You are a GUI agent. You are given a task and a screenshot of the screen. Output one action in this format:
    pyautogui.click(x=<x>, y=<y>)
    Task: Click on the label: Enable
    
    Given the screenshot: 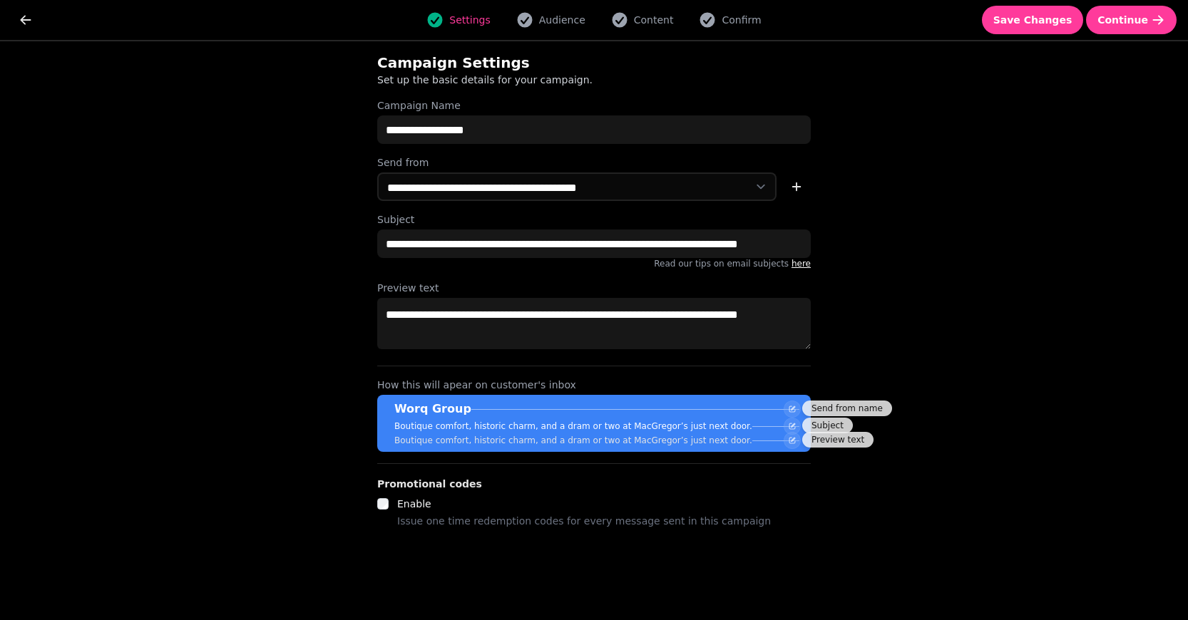 What is the action you would take?
    pyautogui.click(x=414, y=504)
    